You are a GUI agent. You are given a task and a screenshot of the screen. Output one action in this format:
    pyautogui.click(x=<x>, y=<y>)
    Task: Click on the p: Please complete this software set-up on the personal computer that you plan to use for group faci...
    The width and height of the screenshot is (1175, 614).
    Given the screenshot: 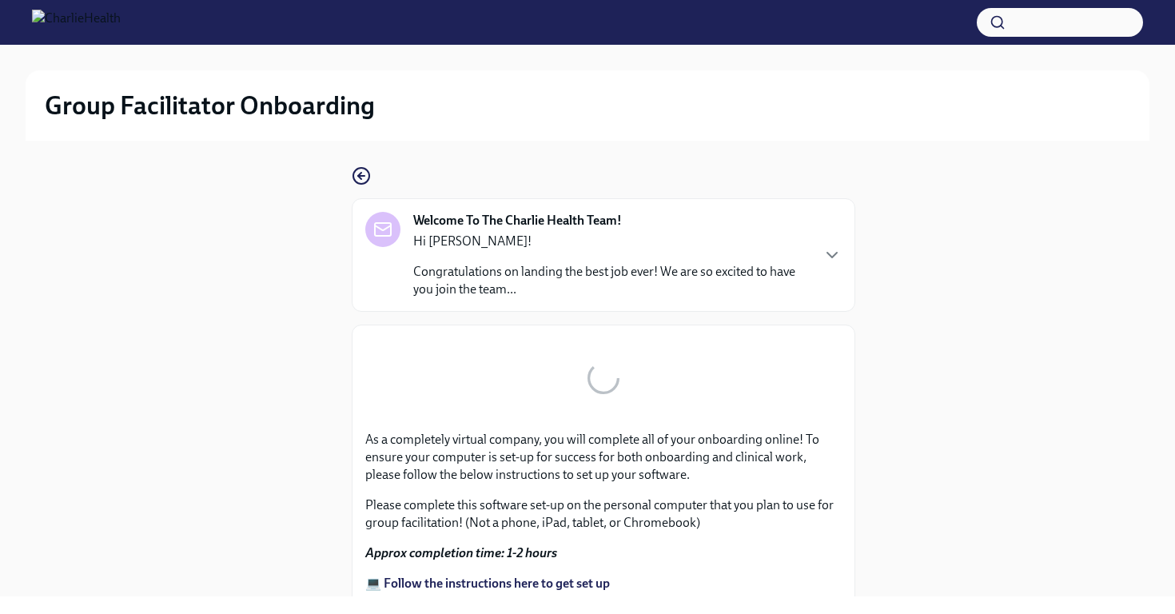 What is the action you would take?
    pyautogui.click(x=604, y=514)
    